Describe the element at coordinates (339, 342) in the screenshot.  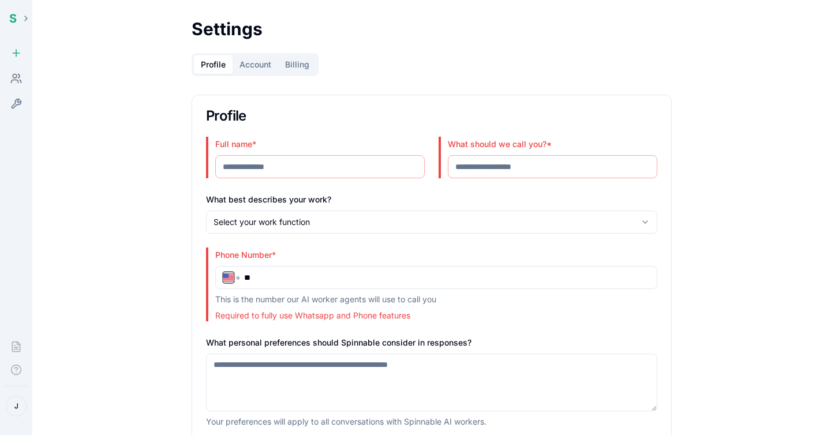
I see `label: What personal preferences should Spinnable consider in responses?` at that location.